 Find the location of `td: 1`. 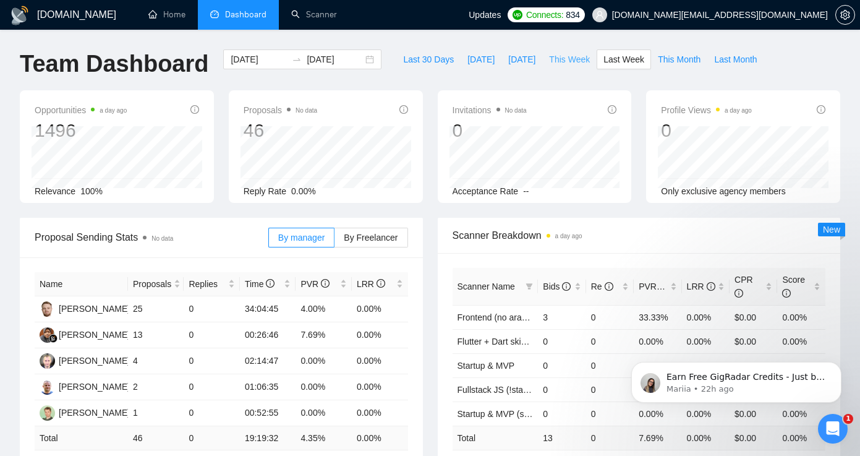

td: 1 is located at coordinates (156, 413).